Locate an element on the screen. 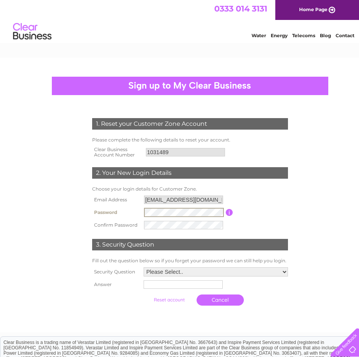 The width and height of the screenshot is (359, 357). div: 2. Your New Login Details is located at coordinates (190, 173).